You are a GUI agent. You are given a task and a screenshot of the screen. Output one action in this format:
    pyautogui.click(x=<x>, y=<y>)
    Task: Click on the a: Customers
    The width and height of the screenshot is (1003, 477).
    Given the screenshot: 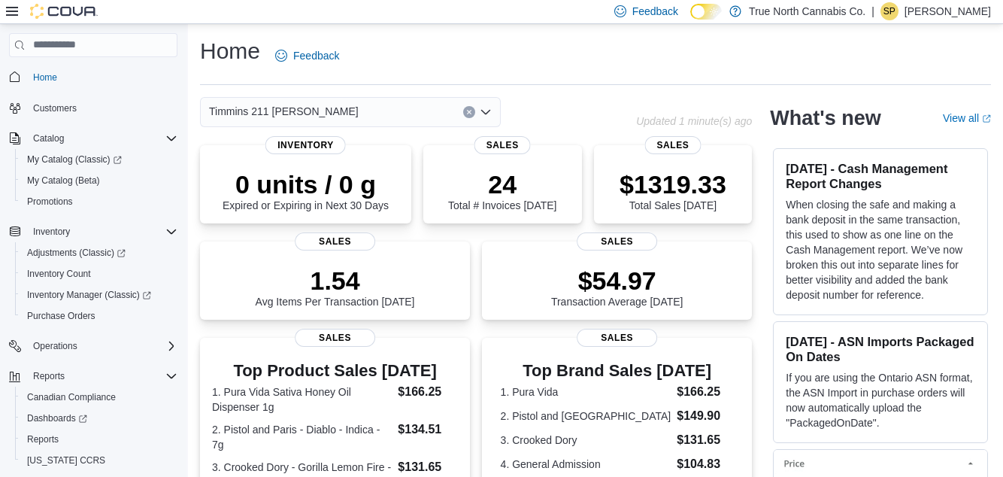 What is the action you would take?
    pyautogui.click(x=55, y=108)
    